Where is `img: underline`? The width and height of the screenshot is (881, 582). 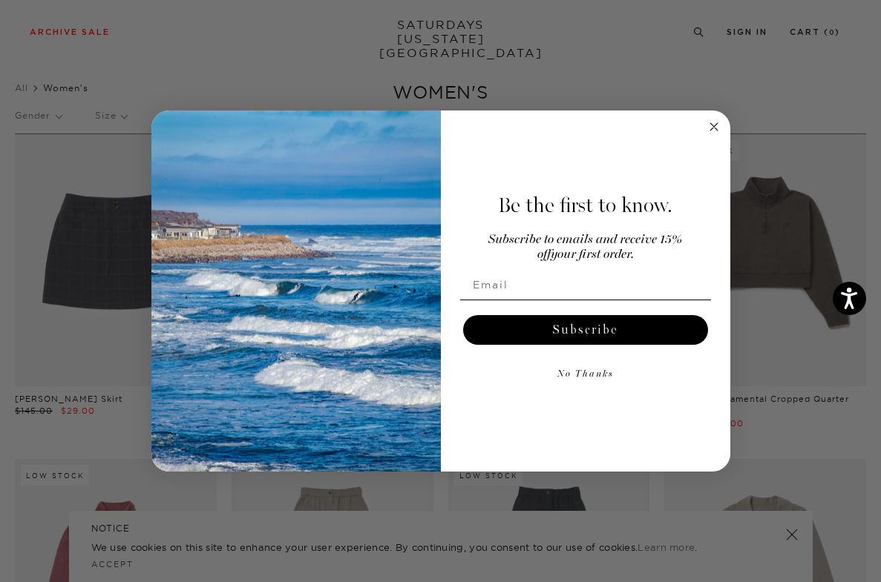
img: underline is located at coordinates (585, 300).